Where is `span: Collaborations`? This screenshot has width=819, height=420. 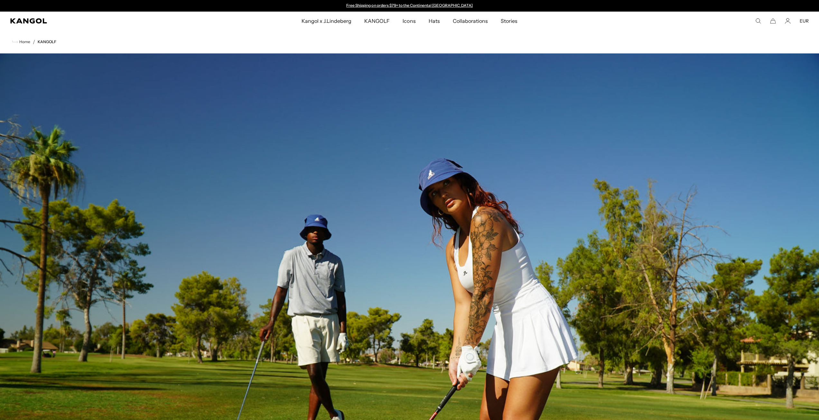 span: Collaborations is located at coordinates (470, 21).